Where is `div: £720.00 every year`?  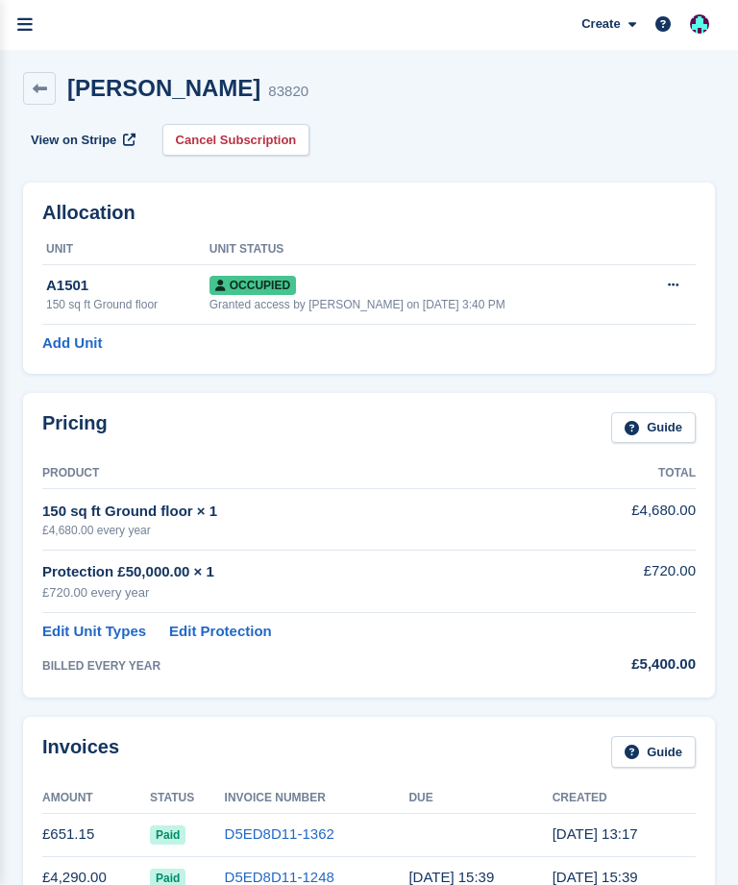 div: £720.00 every year is located at coordinates (297, 593).